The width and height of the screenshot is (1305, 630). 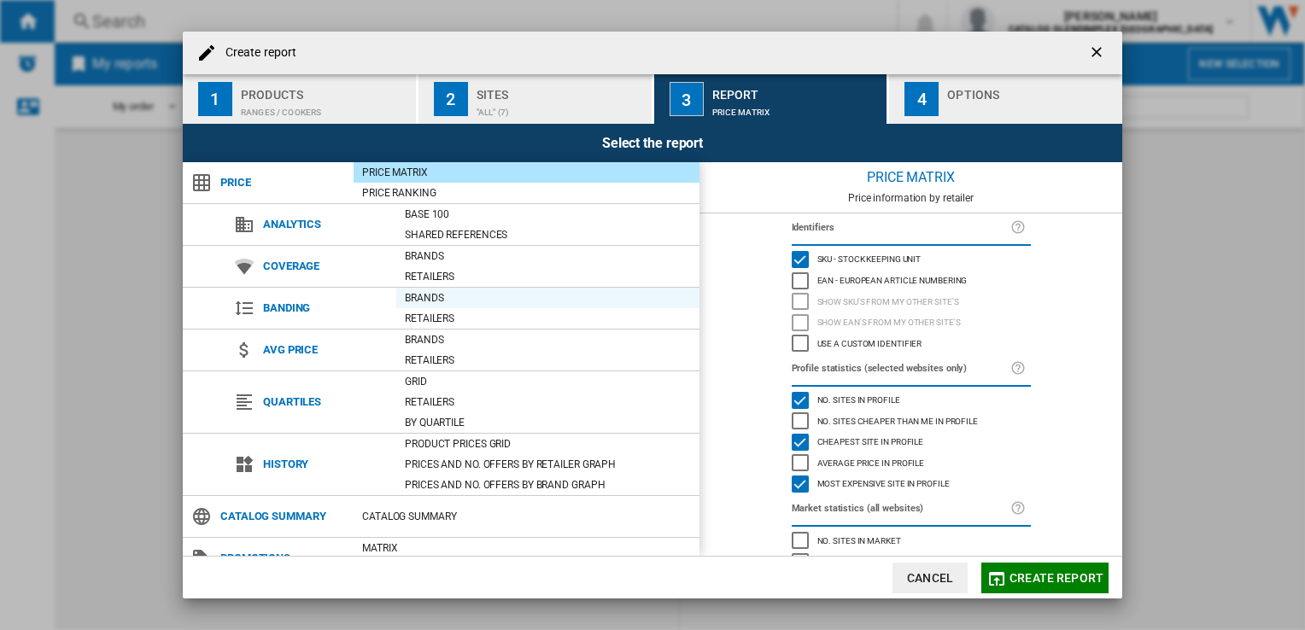 What do you see at coordinates (283, 183) in the screenshot?
I see `span: Price` at bounding box center [283, 183].